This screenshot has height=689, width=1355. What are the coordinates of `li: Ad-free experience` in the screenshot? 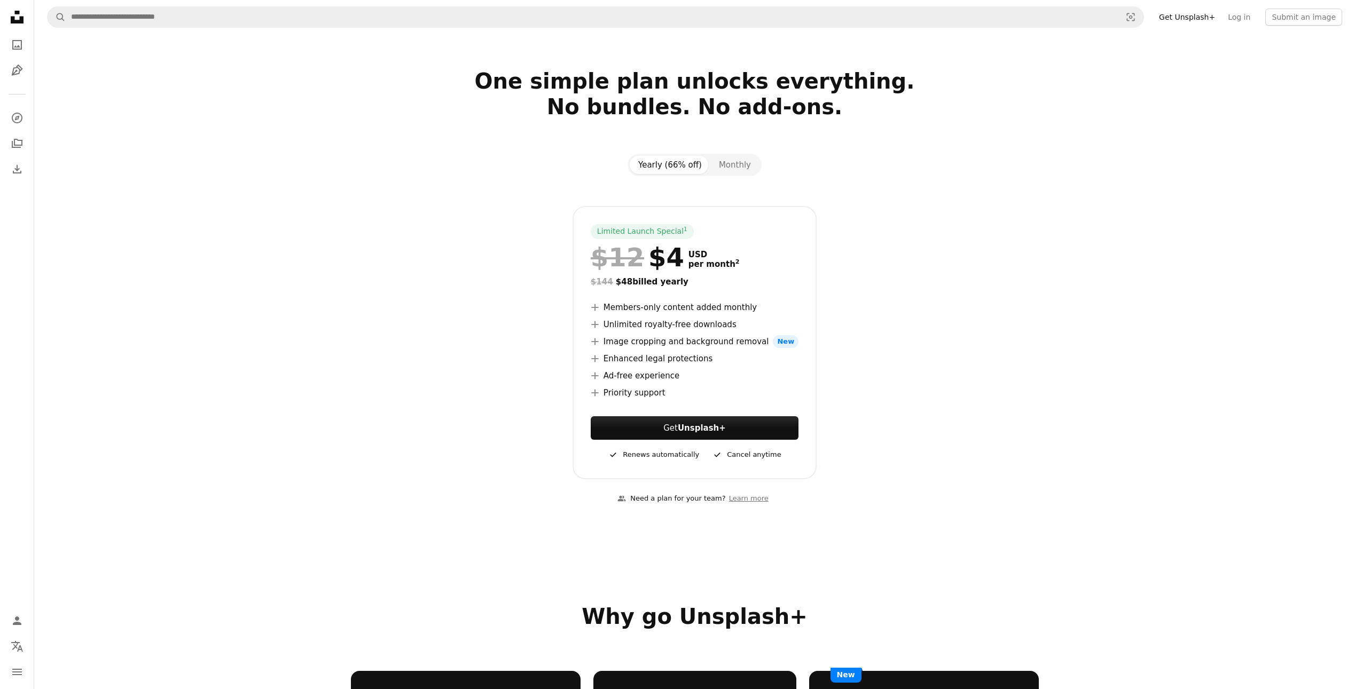 It's located at (694, 376).